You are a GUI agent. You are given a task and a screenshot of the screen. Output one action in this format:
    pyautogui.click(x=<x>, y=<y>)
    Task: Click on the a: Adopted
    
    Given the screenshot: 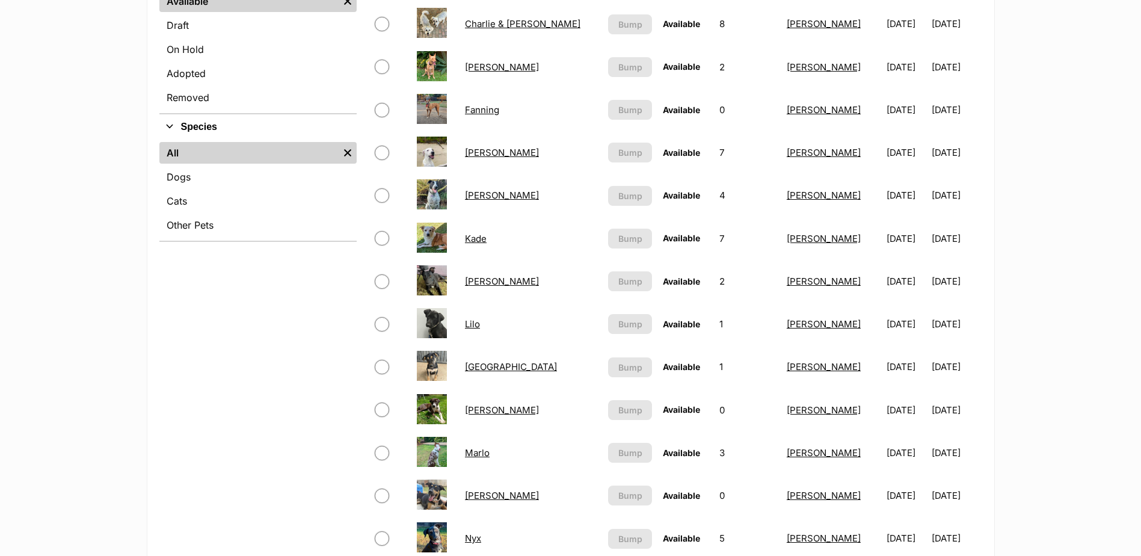 What is the action you would take?
    pyautogui.click(x=258, y=73)
    